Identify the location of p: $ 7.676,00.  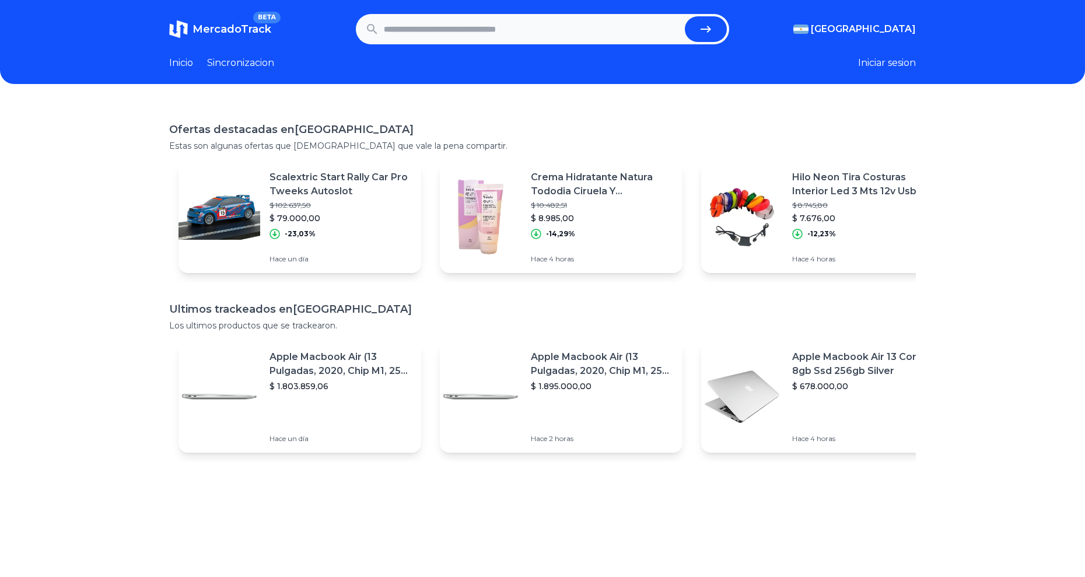
(864, 218).